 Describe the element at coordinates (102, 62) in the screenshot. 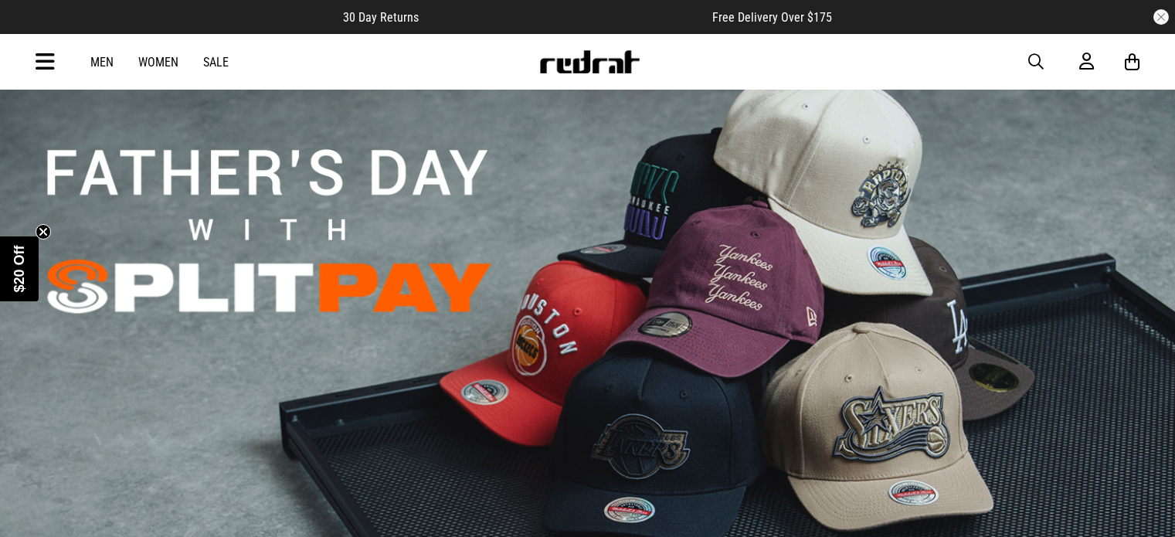

I see `a: Men` at that location.